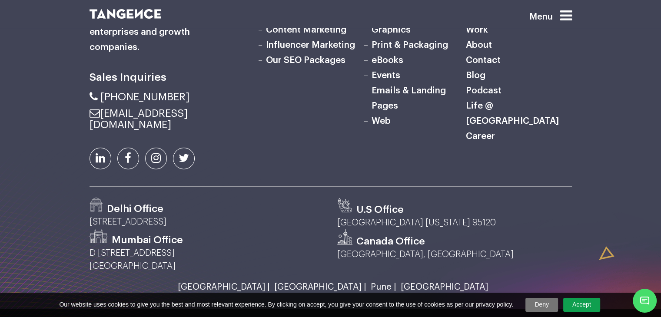 This screenshot has height=317, width=661. Describe the element at coordinates (645, 301) in the screenshot. I see `div: Chat Widget` at that location.